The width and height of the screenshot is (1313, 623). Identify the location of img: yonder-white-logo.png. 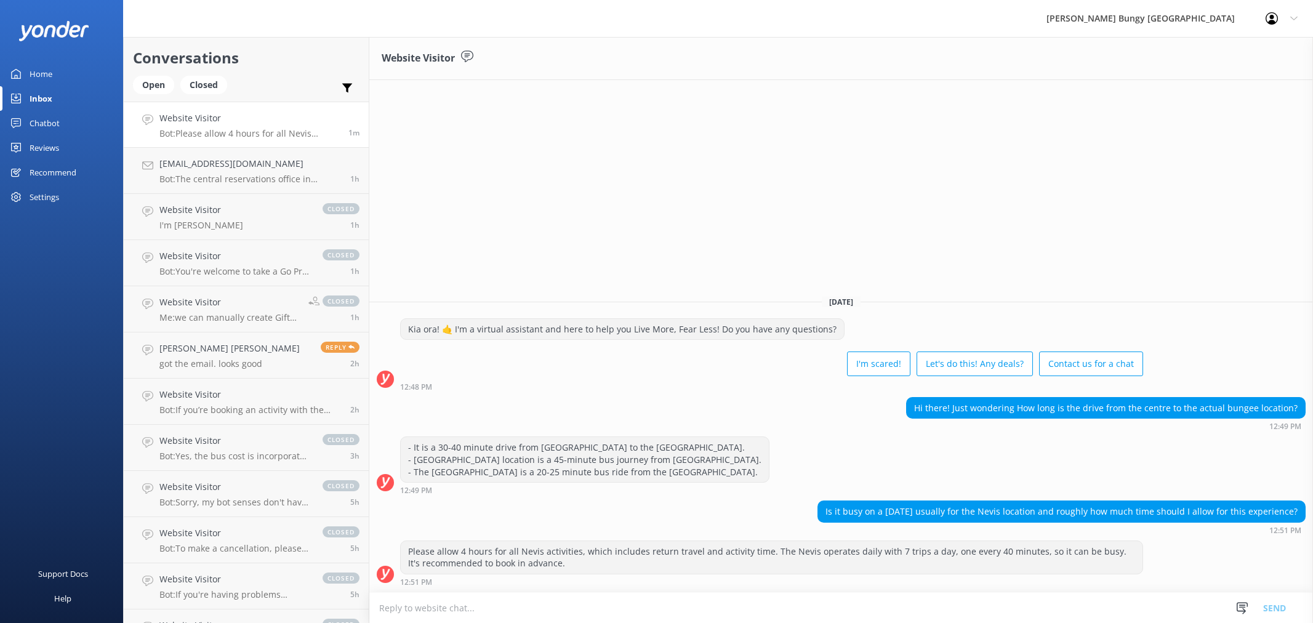
(54, 31).